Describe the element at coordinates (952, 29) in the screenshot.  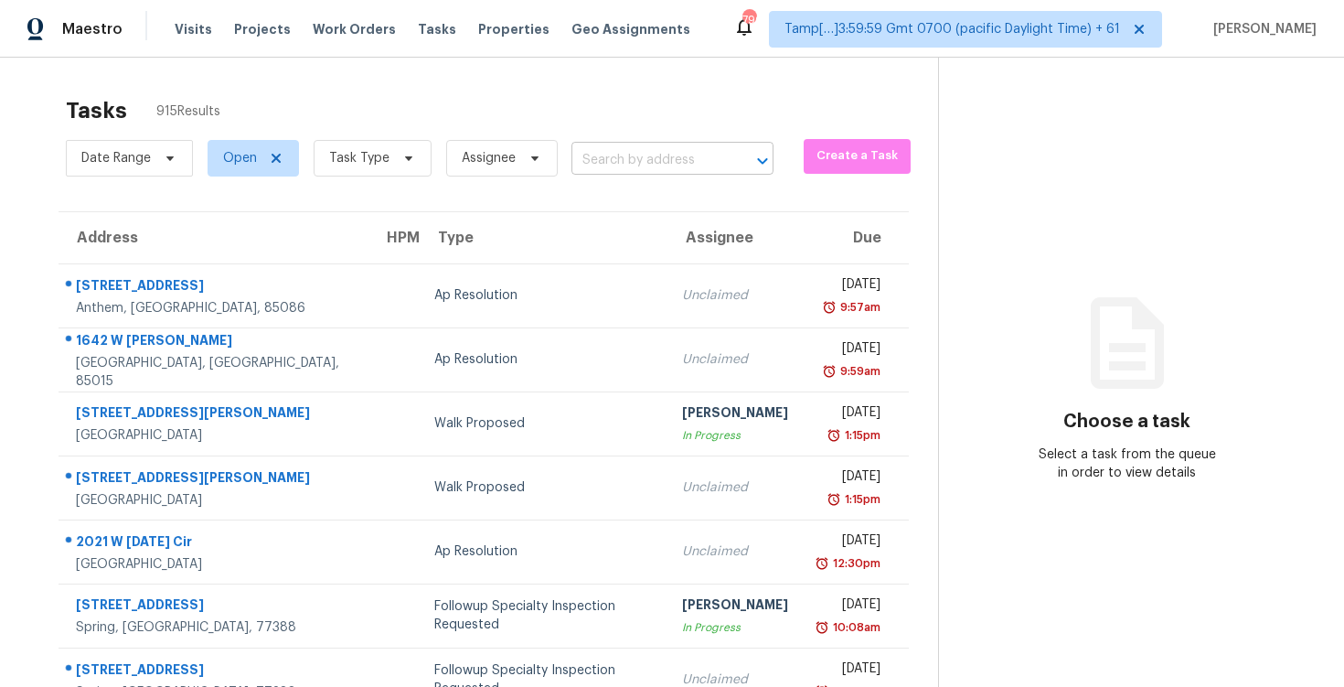
I see `span: Tamp[…]3:59:59 Gmt 0700 (pacific Daylight Time) + 61` at that location.